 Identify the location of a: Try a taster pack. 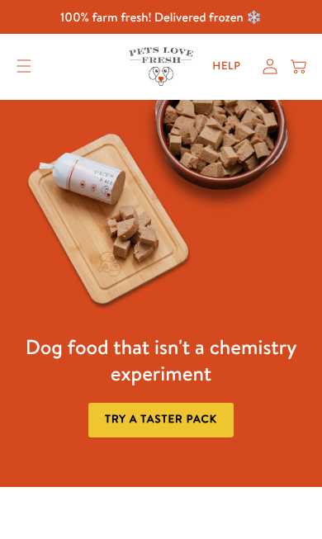
(160, 420).